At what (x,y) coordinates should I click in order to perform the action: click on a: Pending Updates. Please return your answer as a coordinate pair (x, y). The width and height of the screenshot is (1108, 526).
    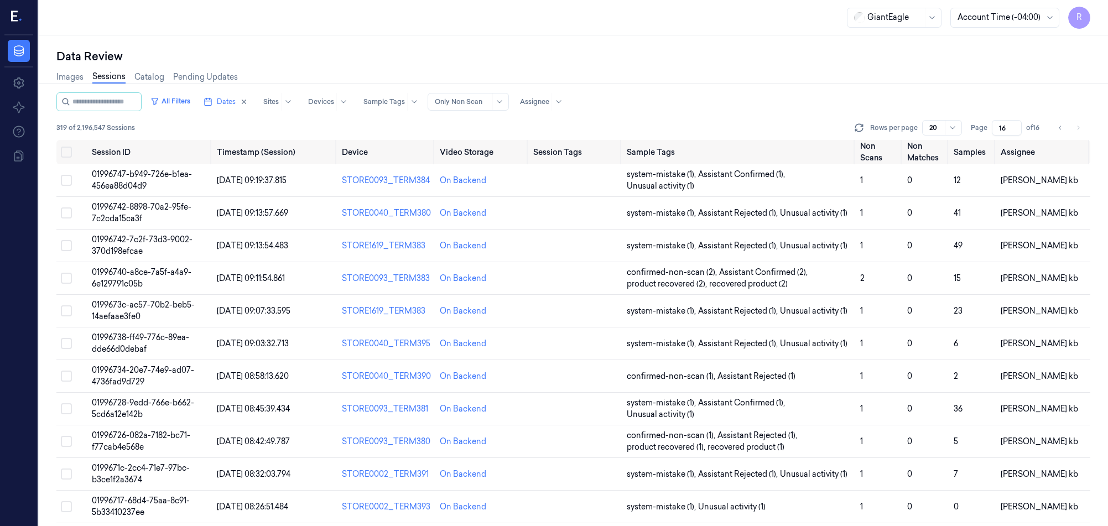
    Looking at the image, I should click on (205, 77).